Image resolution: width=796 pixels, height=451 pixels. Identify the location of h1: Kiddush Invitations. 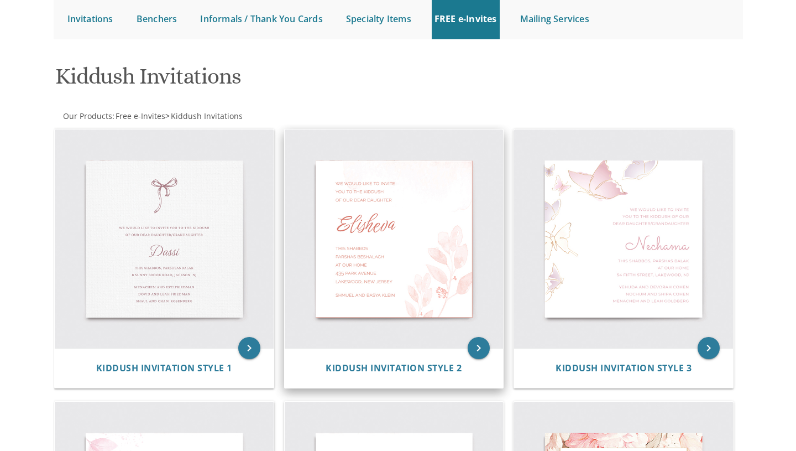
(281, 80).